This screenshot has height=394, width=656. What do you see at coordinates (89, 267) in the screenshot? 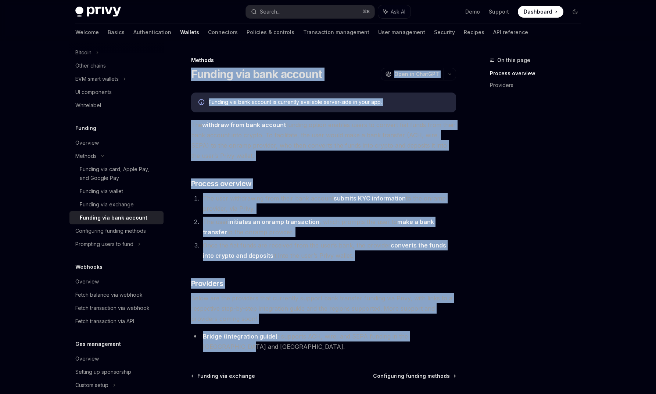
I see `h5: Webhooks` at bounding box center [89, 267].